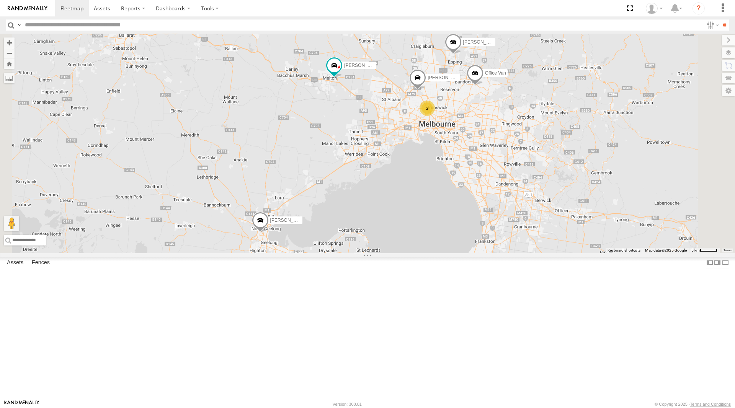 The width and height of the screenshot is (735, 408). Describe the element at coordinates (9, 42) in the screenshot. I see `button: Zoom in` at that location.